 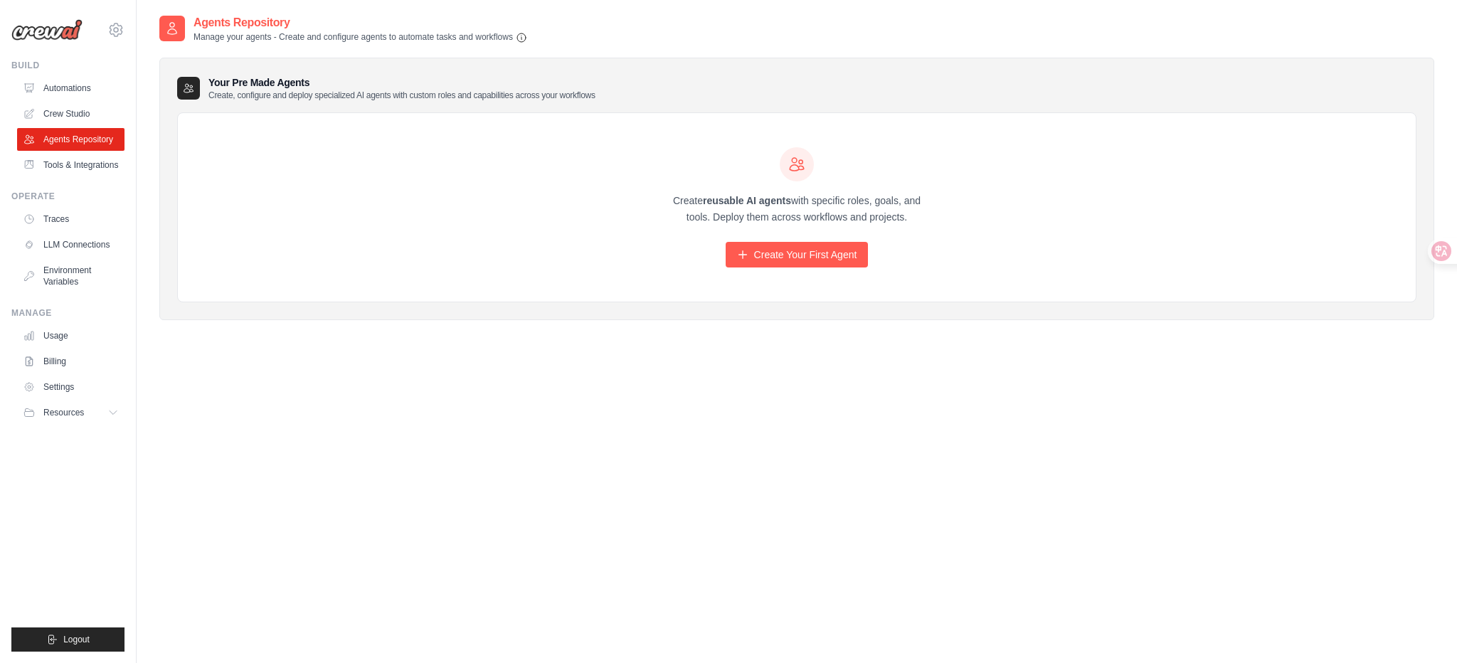 I want to click on div: Chat Widget, so click(x=1421, y=629).